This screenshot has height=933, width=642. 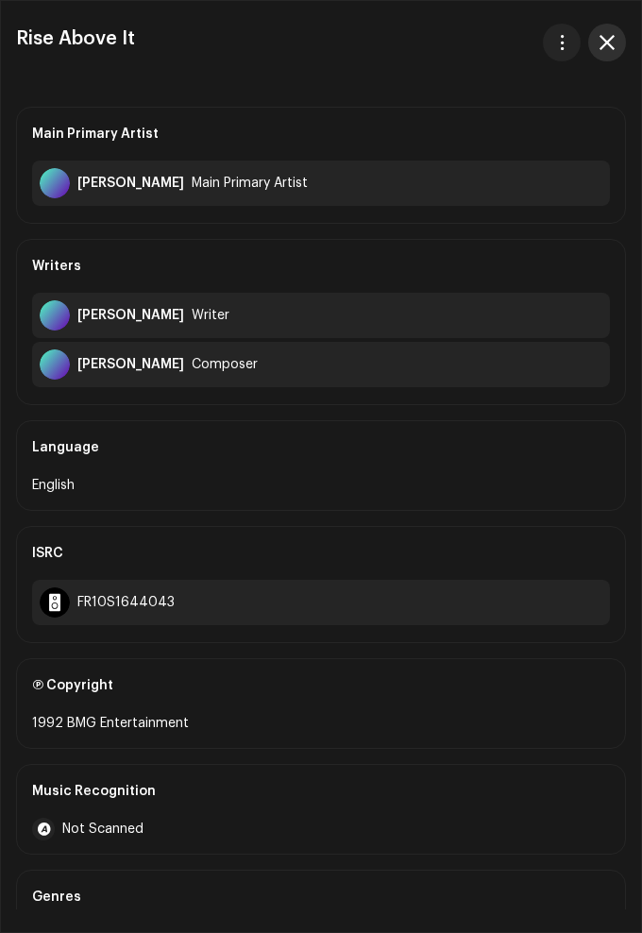 I want to click on div: Writer, so click(x=211, y=316).